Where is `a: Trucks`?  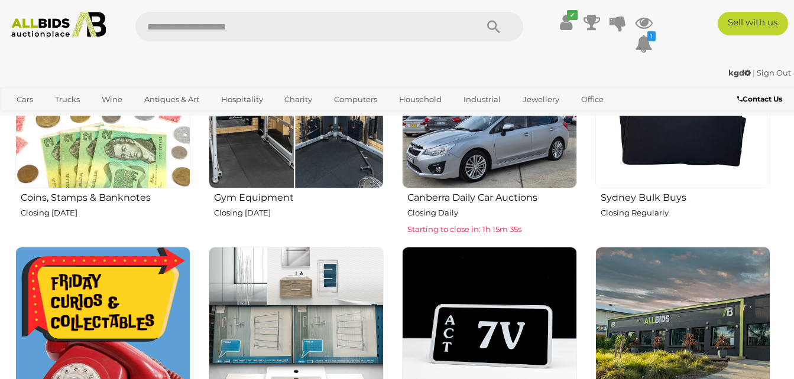
a: Trucks is located at coordinates (67, 99).